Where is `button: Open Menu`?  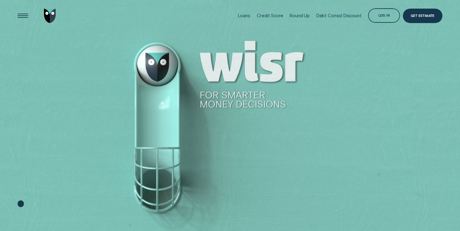
button: Open Menu is located at coordinates (23, 16).